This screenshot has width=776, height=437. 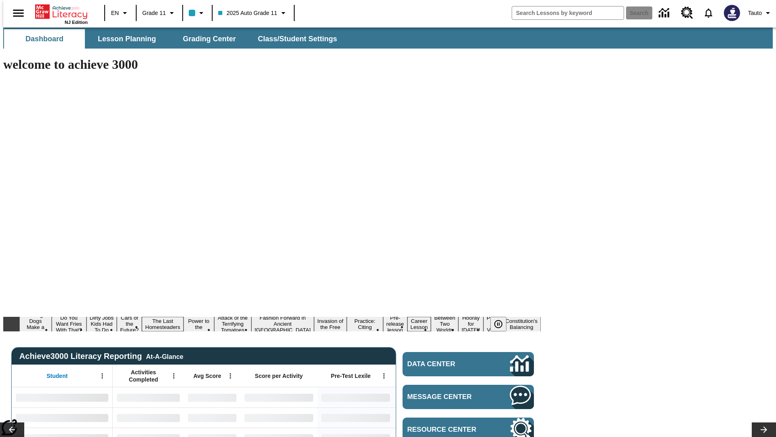 I want to click on span: Avg Score, so click(x=207, y=376).